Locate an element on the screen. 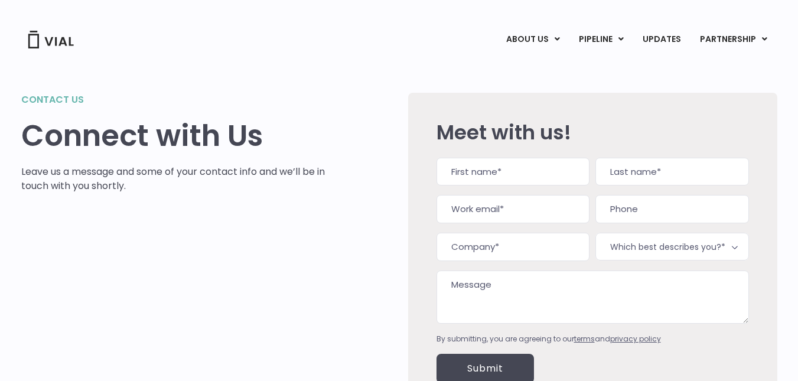 This screenshot has height=381, width=798. input: Phone is located at coordinates (672, 209).